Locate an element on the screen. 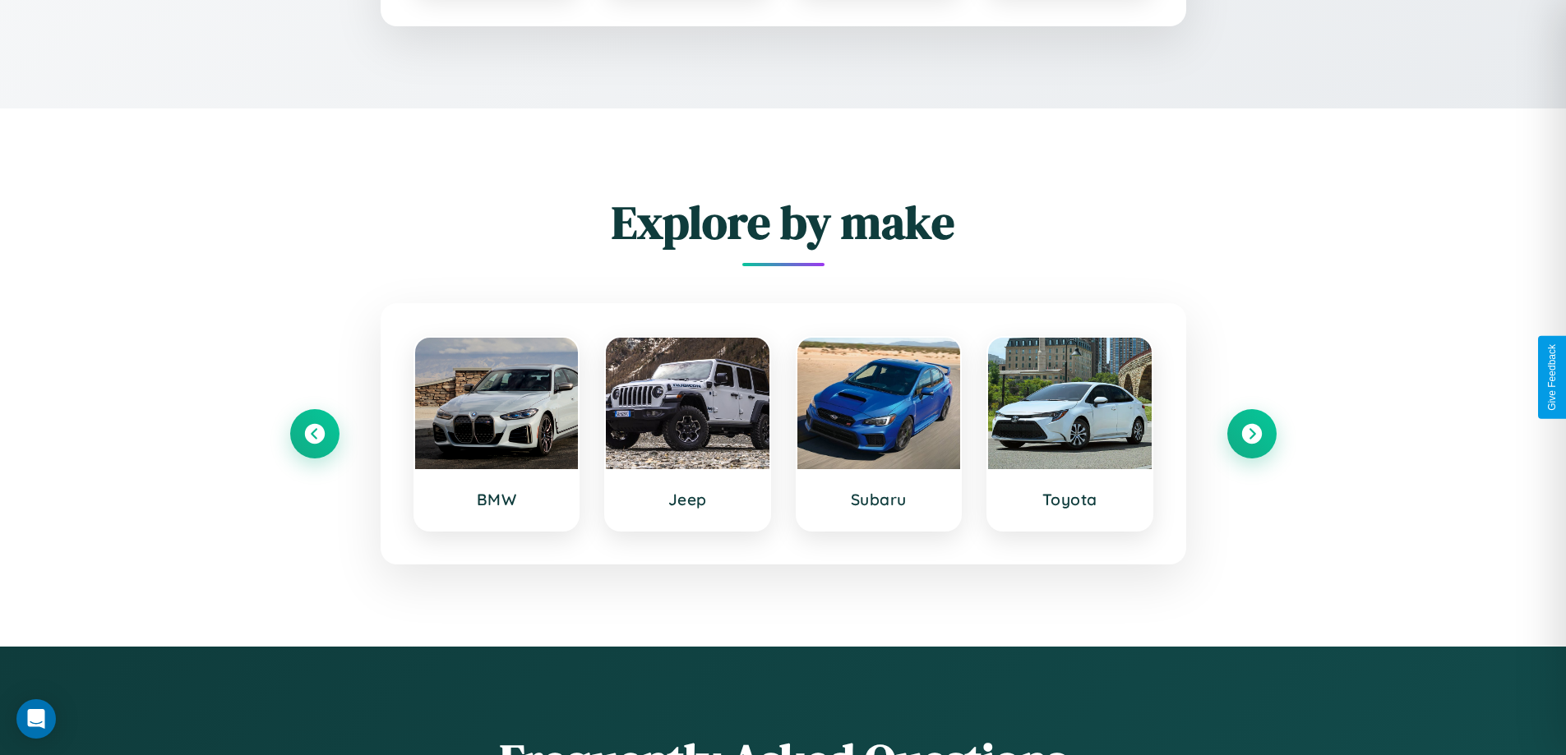  div: Open Intercom Messenger is located at coordinates (36, 719).